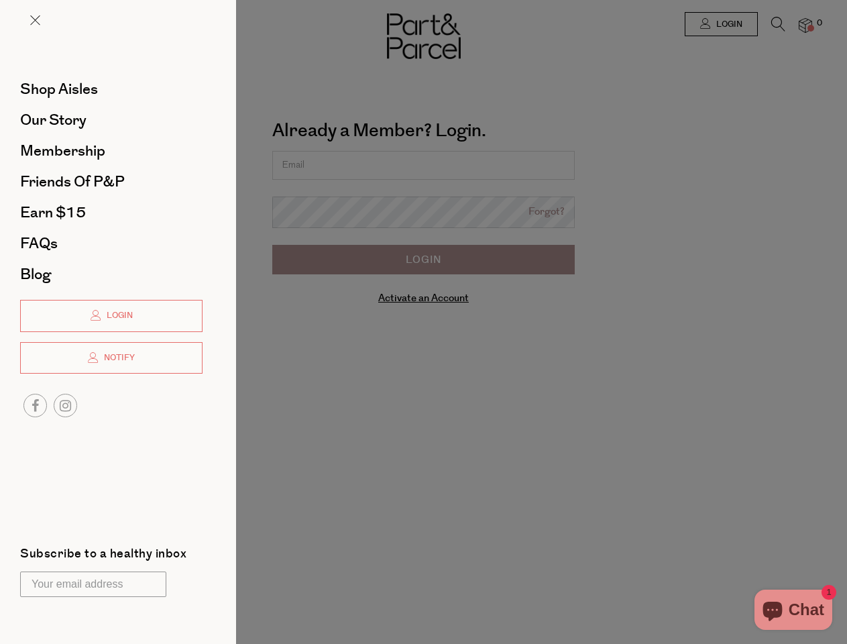 This screenshot has height=644, width=847. Describe the element at coordinates (53, 120) in the screenshot. I see `span: Our Story` at that location.